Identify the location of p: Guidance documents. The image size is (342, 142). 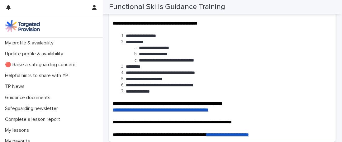
(29, 98).